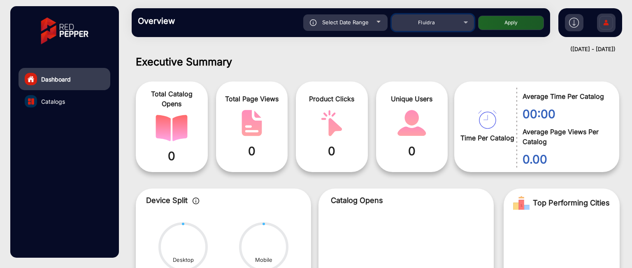  I want to click on button: Apply, so click(511, 23).